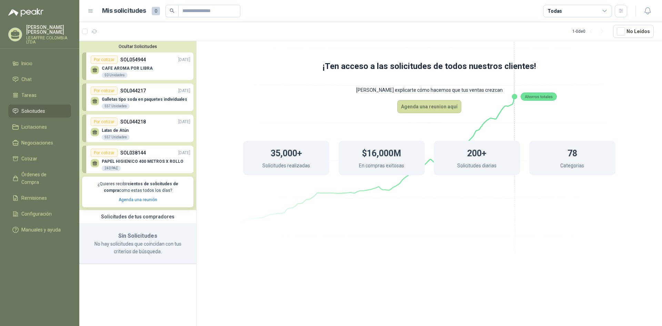 This screenshot has width=662, height=326. Describe the element at coordinates (286, 153) in the screenshot. I see `h1: 35,000+` at that location.